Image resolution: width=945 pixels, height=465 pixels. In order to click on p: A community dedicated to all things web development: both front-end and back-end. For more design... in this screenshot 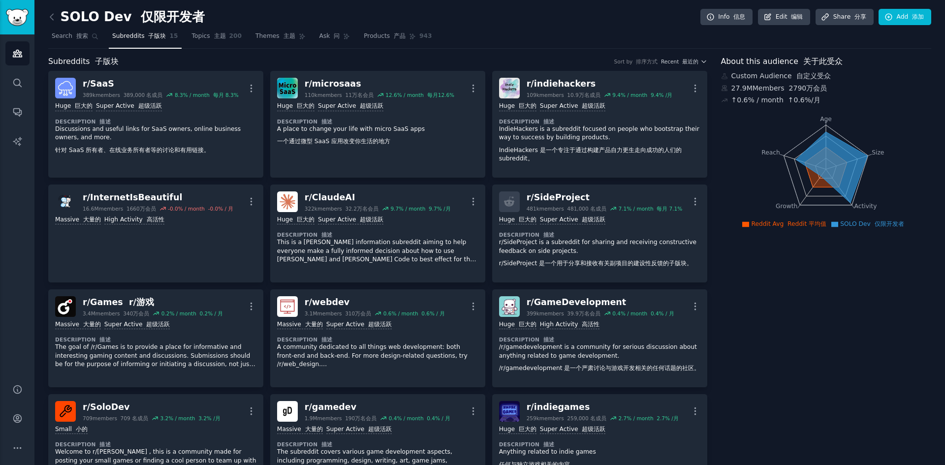, I will do `click(378, 356)`.